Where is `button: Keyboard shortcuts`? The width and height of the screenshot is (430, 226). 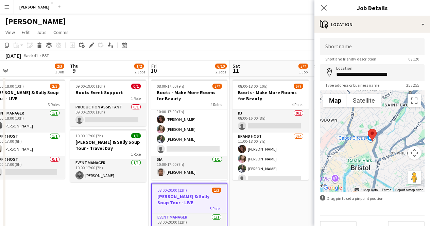 button: Keyboard shortcuts is located at coordinates (357, 190).